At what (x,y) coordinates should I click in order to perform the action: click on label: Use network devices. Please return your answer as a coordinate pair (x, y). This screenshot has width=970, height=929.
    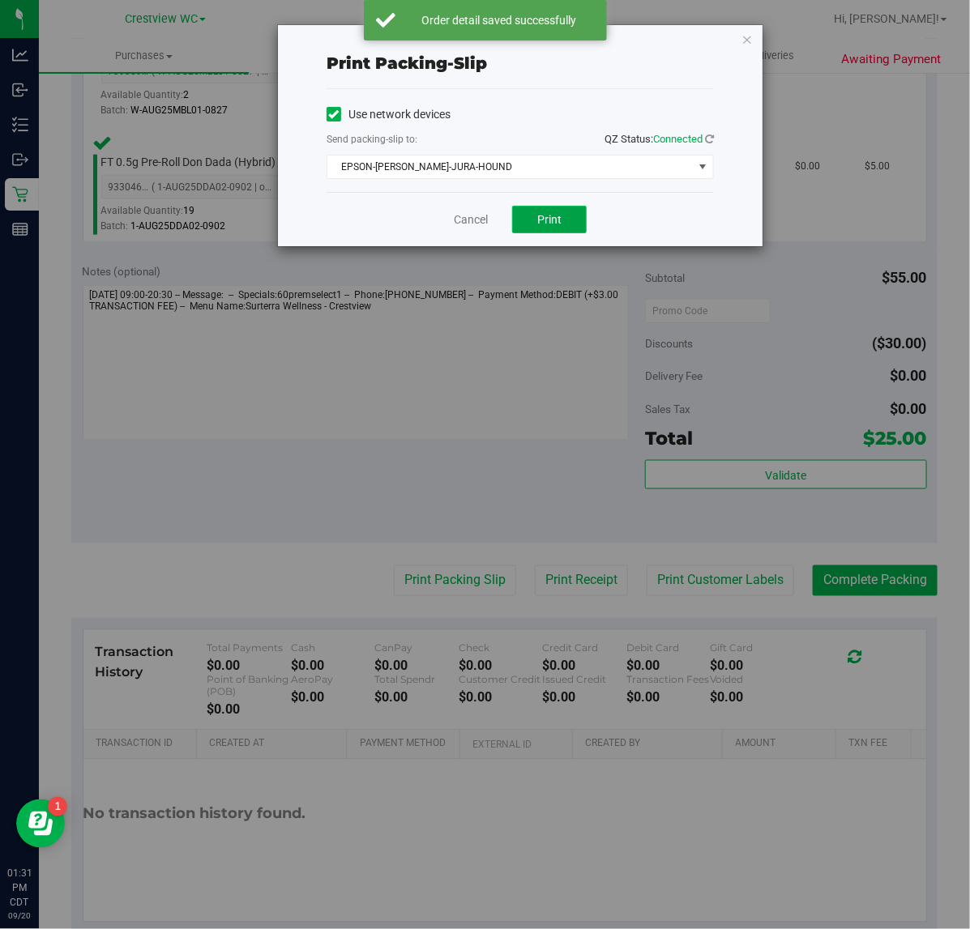
    Looking at the image, I should click on (388, 114).